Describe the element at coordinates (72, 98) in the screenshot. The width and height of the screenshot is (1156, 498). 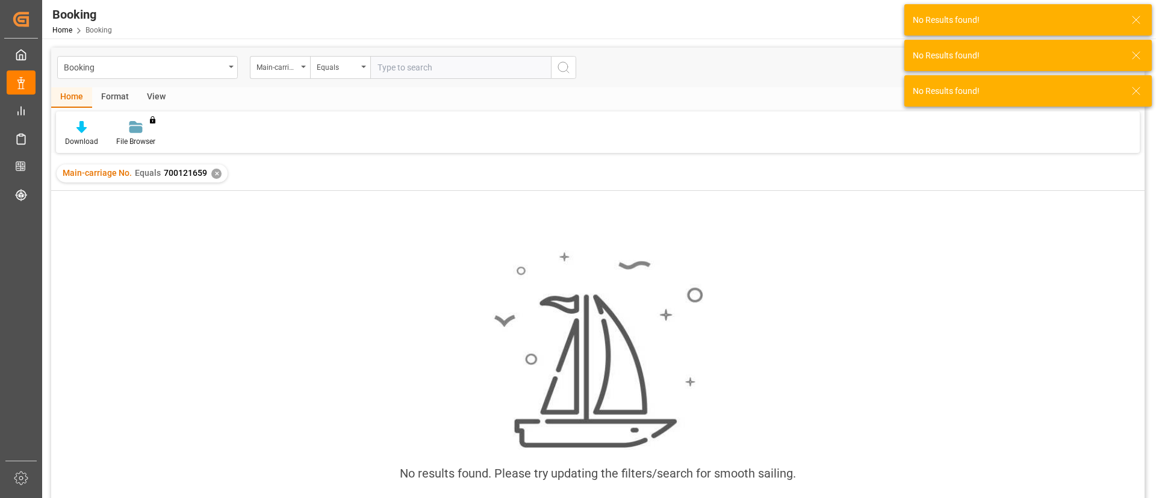
I see `div: Home` at that location.